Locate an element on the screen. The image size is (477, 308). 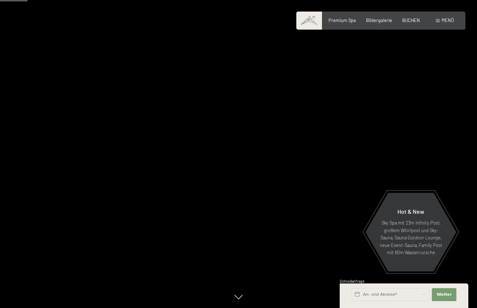
a: Premium Spa is located at coordinates (342, 20).